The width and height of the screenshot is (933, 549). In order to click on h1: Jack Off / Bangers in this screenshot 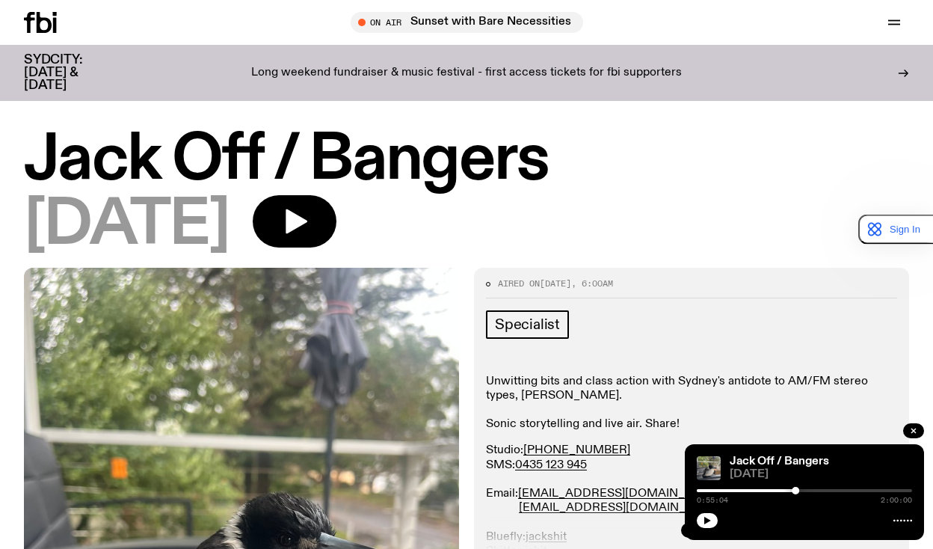, I will do `click(466, 160)`.